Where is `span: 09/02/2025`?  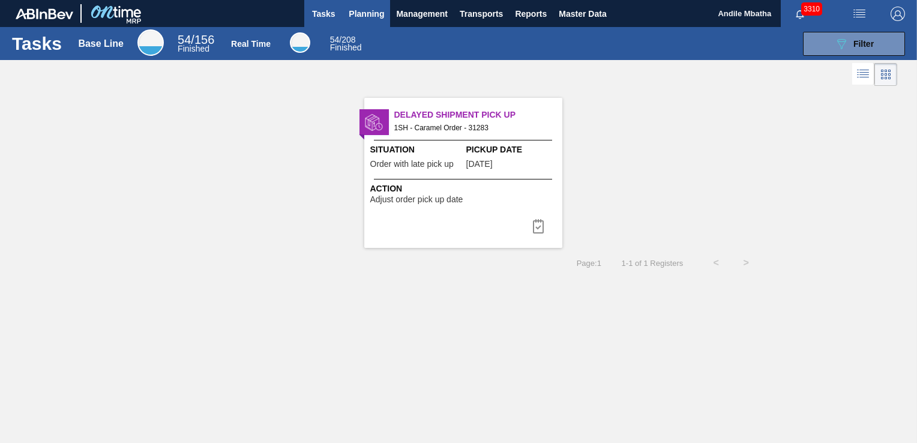
span: 09/02/2025 is located at coordinates (479, 164).